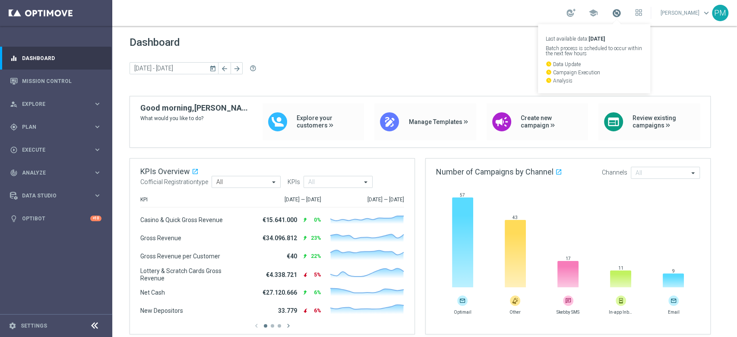  I want to click on i: gps_fixed, so click(14, 127).